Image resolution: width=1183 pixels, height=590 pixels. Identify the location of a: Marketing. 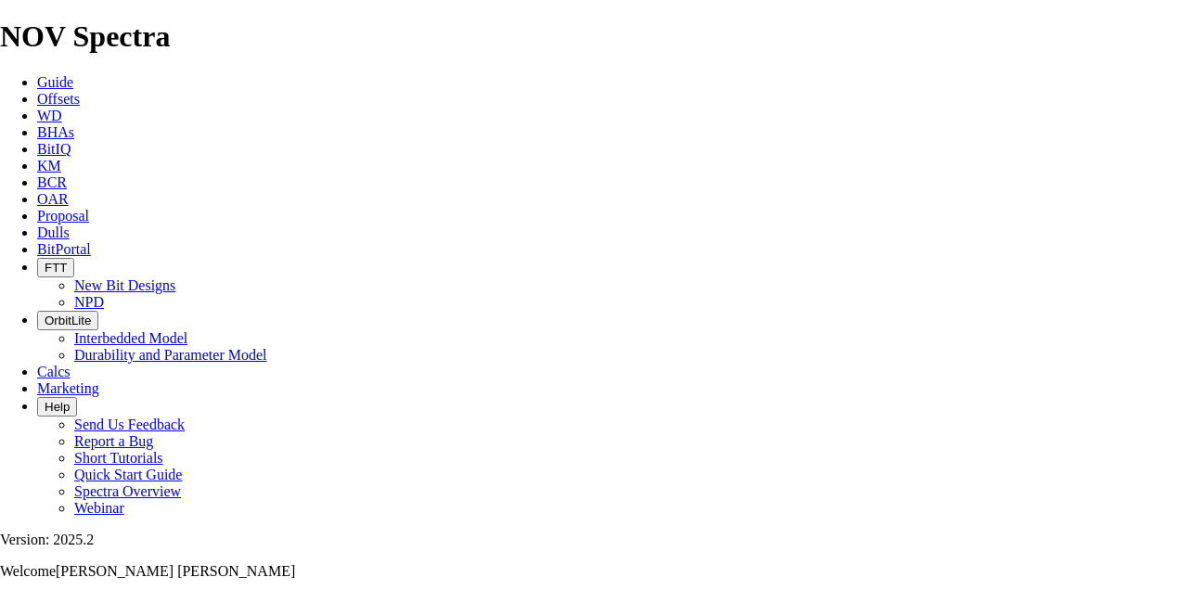
(68, 388).